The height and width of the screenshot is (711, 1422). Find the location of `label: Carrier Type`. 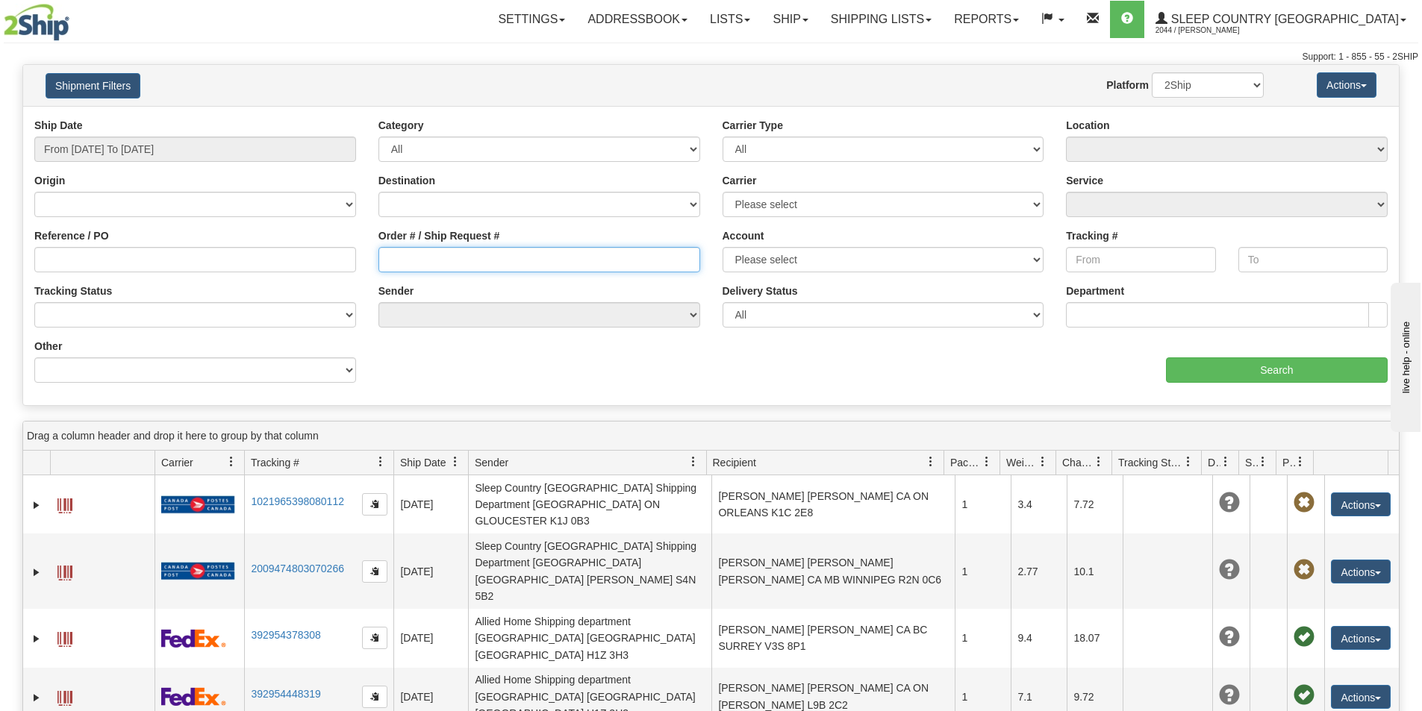

label: Carrier Type is located at coordinates (752, 125).